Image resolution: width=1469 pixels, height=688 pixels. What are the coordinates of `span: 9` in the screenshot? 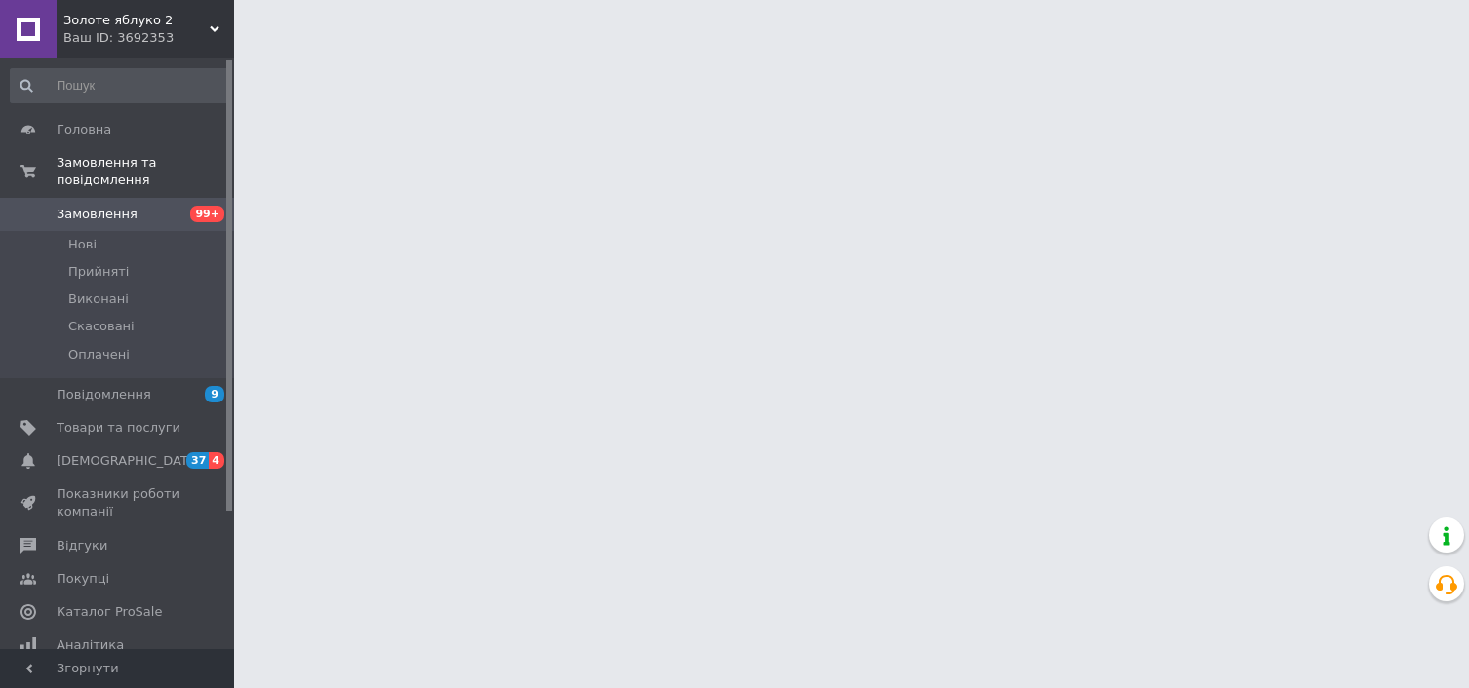 It's located at (215, 394).